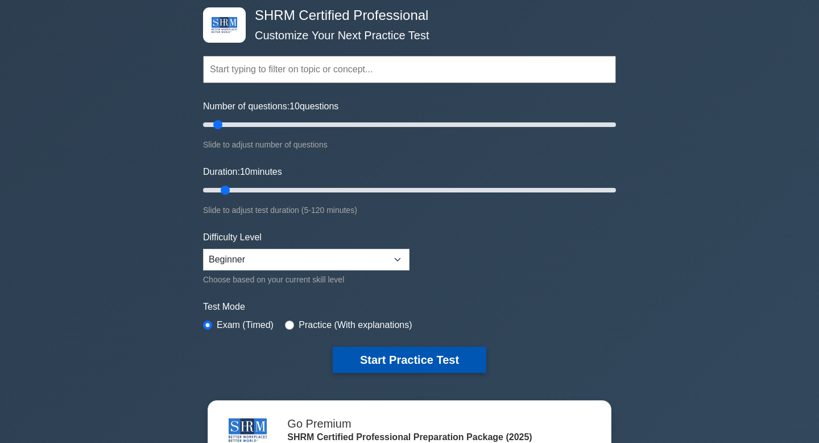  Describe the element at coordinates (242, 172) in the screenshot. I see `label: Duration: minutes` at that location.